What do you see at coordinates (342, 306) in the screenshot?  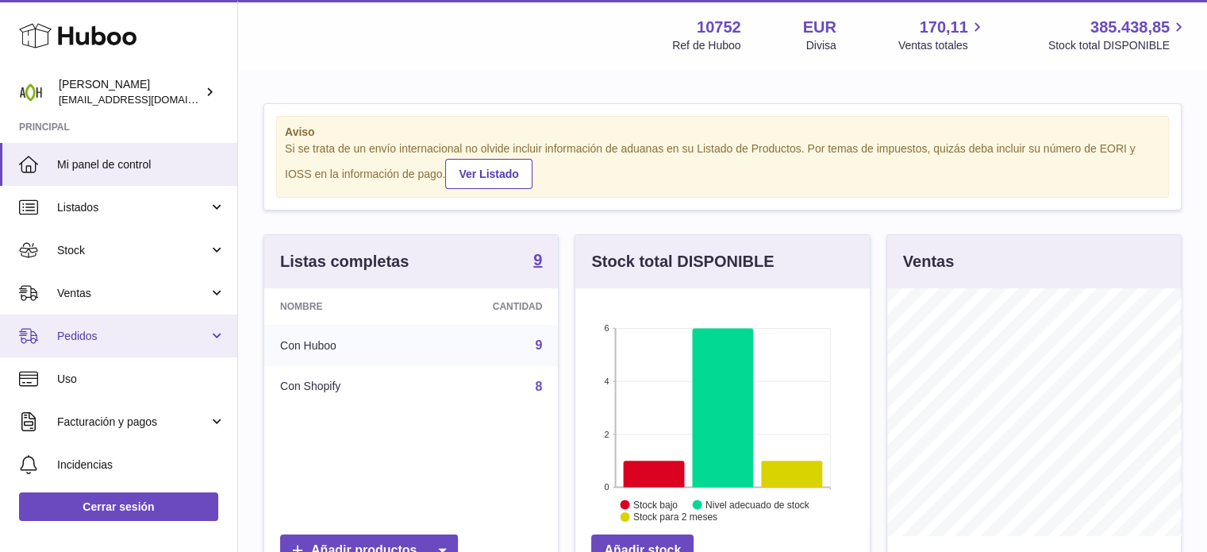 I see `th: Nombre` at bounding box center [342, 306].